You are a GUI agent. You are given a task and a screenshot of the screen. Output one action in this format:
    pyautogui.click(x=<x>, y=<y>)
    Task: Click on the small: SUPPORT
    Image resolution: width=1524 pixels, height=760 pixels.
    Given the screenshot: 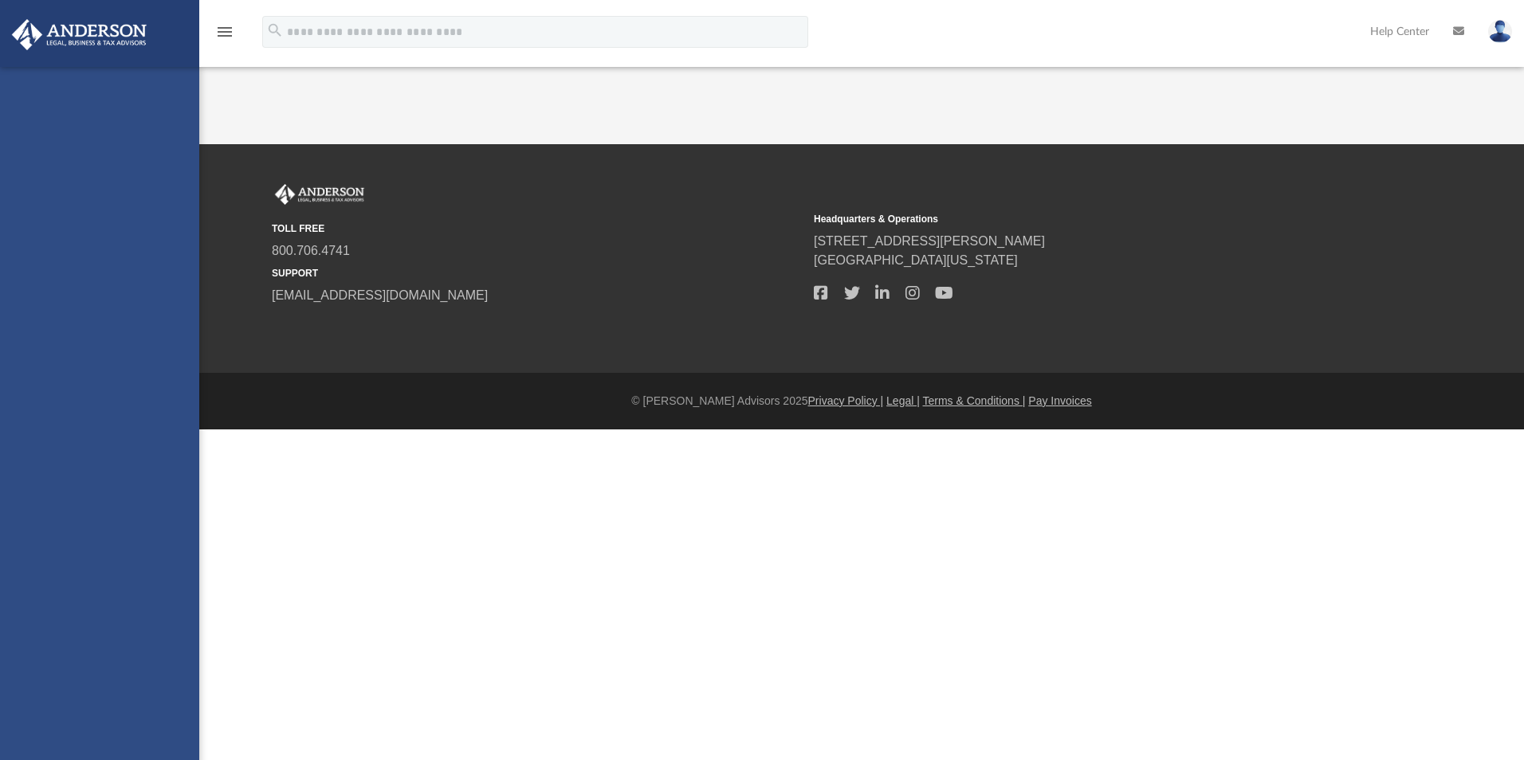 What is the action you would take?
    pyautogui.click(x=537, y=273)
    